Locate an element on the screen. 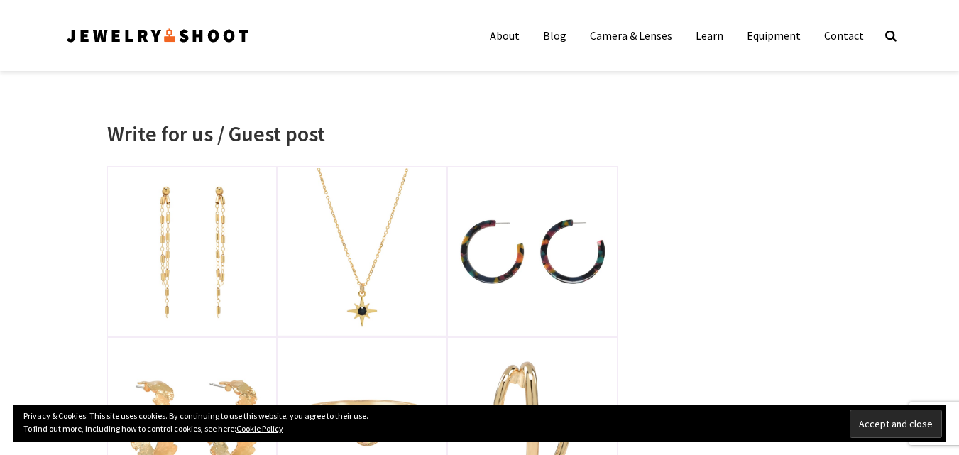  a: Blog is located at coordinates (554, 35).